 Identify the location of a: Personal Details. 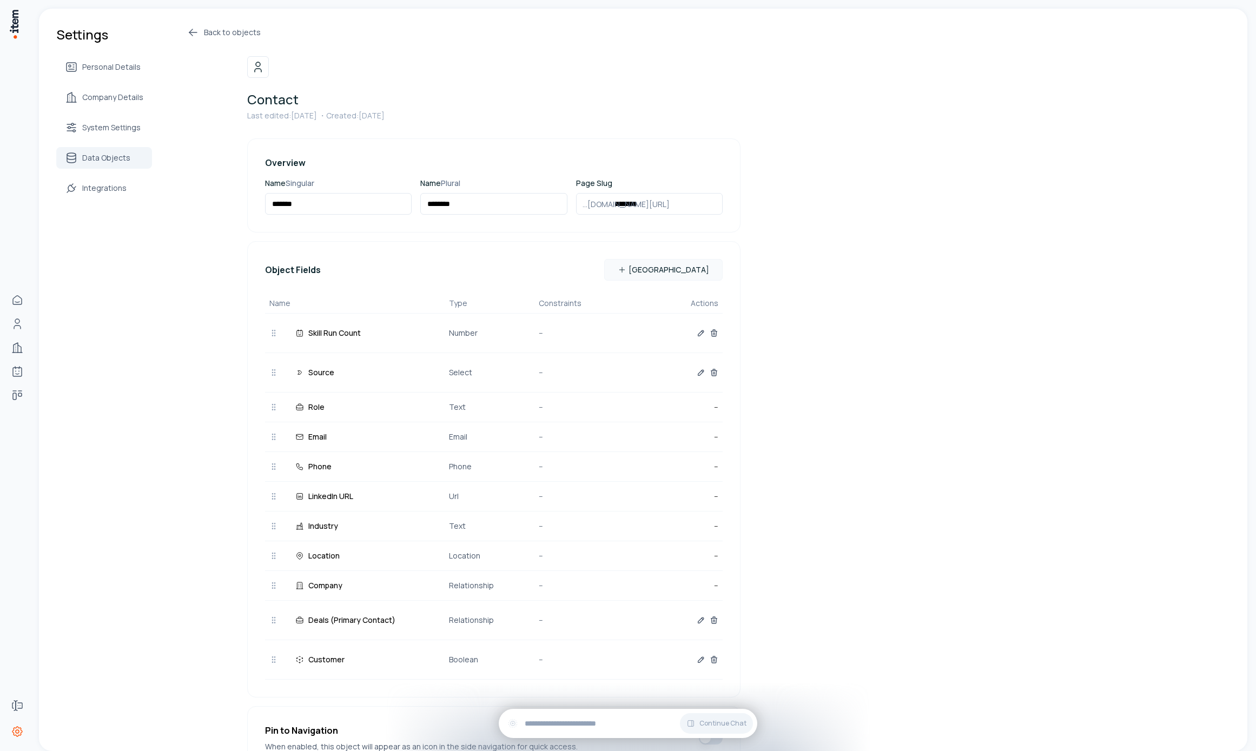
(104, 67).